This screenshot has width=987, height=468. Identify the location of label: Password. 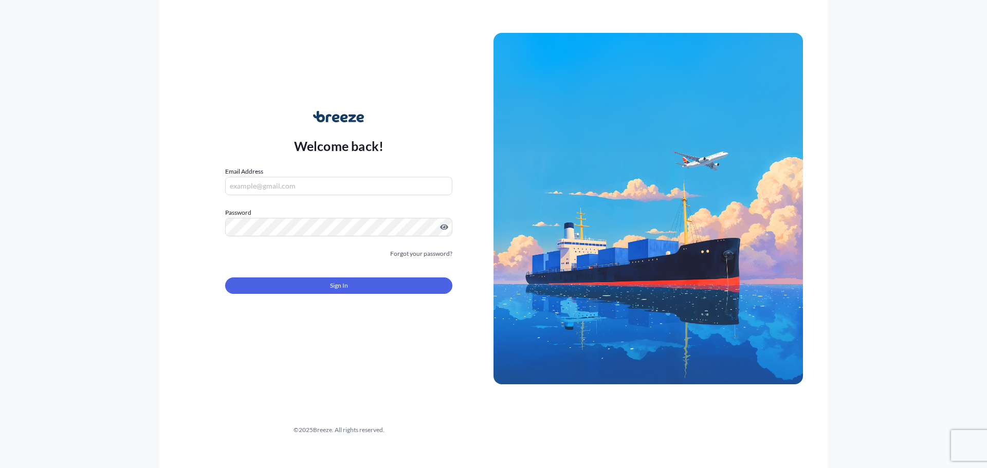
(339, 213).